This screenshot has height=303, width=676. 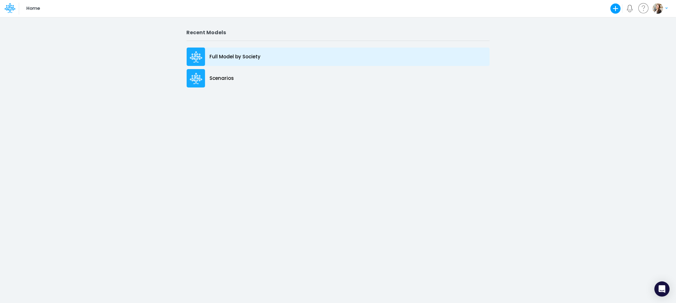 What do you see at coordinates (338, 32) in the screenshot?
I see `h2: Recent Models` at bounding box center [338, 32].